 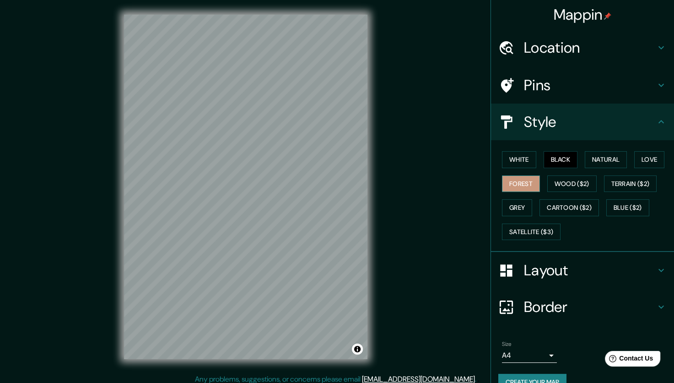 What do you see at coordinates (246, 187) in the screenshot?
I see `canvas: Map` at bounding box center [246, 187].